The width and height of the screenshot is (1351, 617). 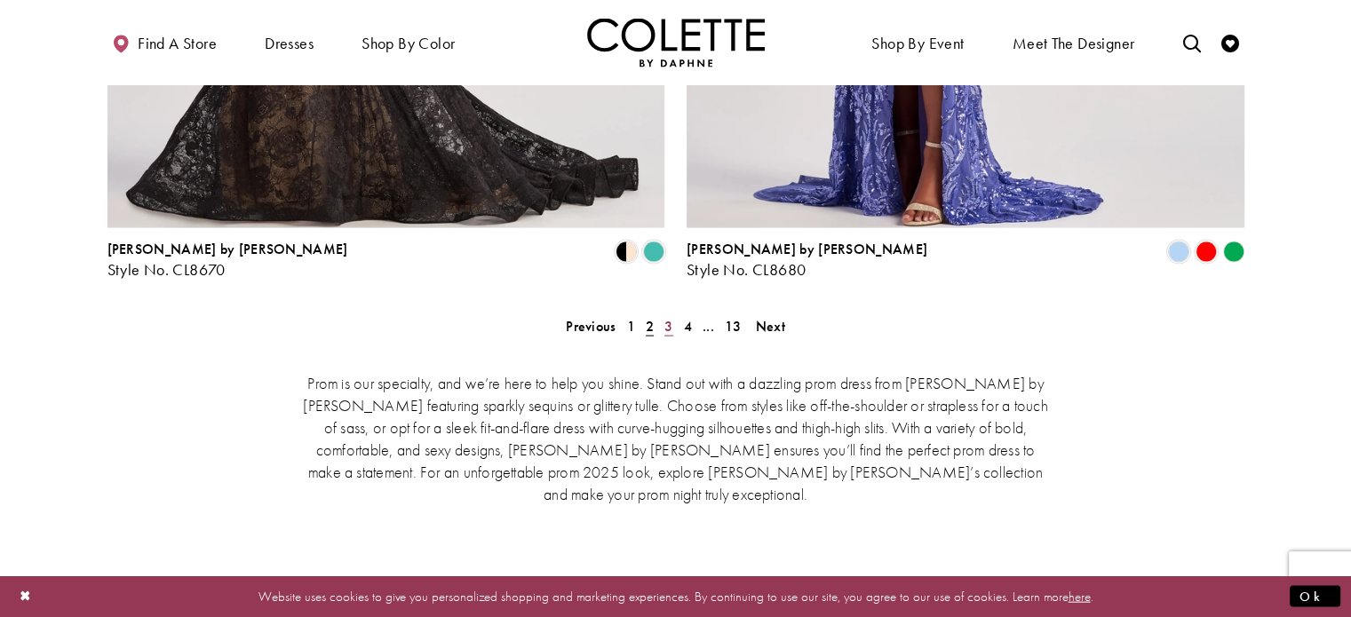 What do you see at coordinates (676, 42) in the screenshot?
I see `a: Visit Home Page` at bounding box center [676, 42].